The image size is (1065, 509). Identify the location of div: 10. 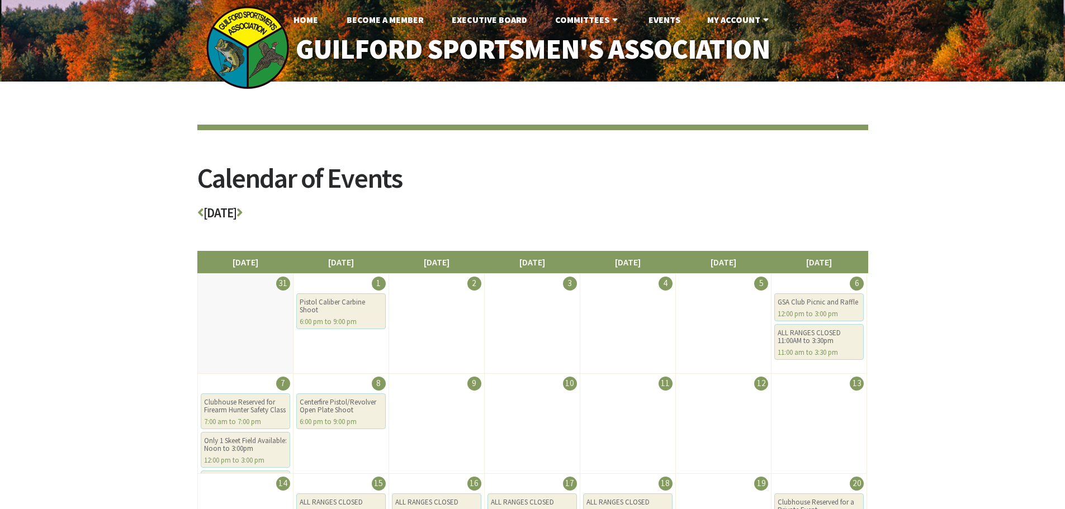
(570, 384).